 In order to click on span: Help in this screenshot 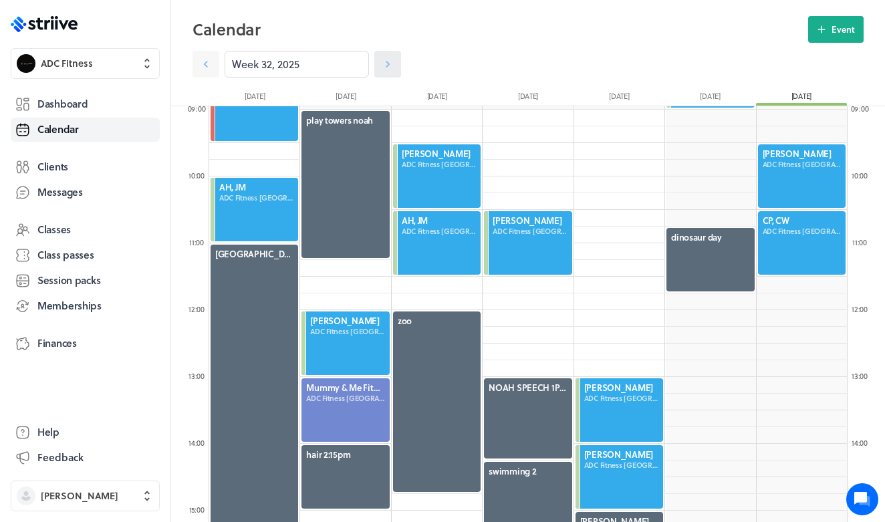, I will do `click(48, 432)`.